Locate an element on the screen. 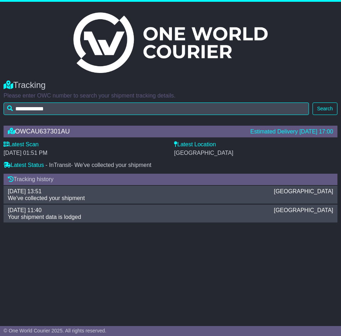 This screenshot has width=341, height=336. p: Please enter OWC number to search your shipment tracking details. is located at coordinates (171, 95).